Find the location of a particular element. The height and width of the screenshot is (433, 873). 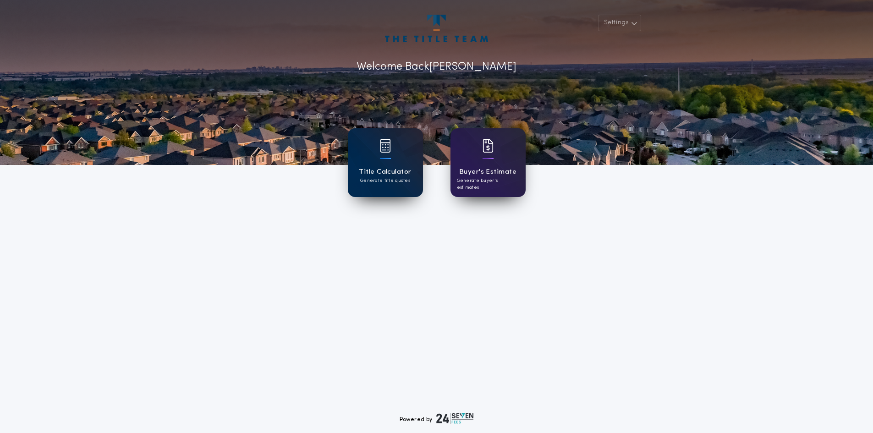

h1: Buyer's Estimate is located at coordinates (488, 172).